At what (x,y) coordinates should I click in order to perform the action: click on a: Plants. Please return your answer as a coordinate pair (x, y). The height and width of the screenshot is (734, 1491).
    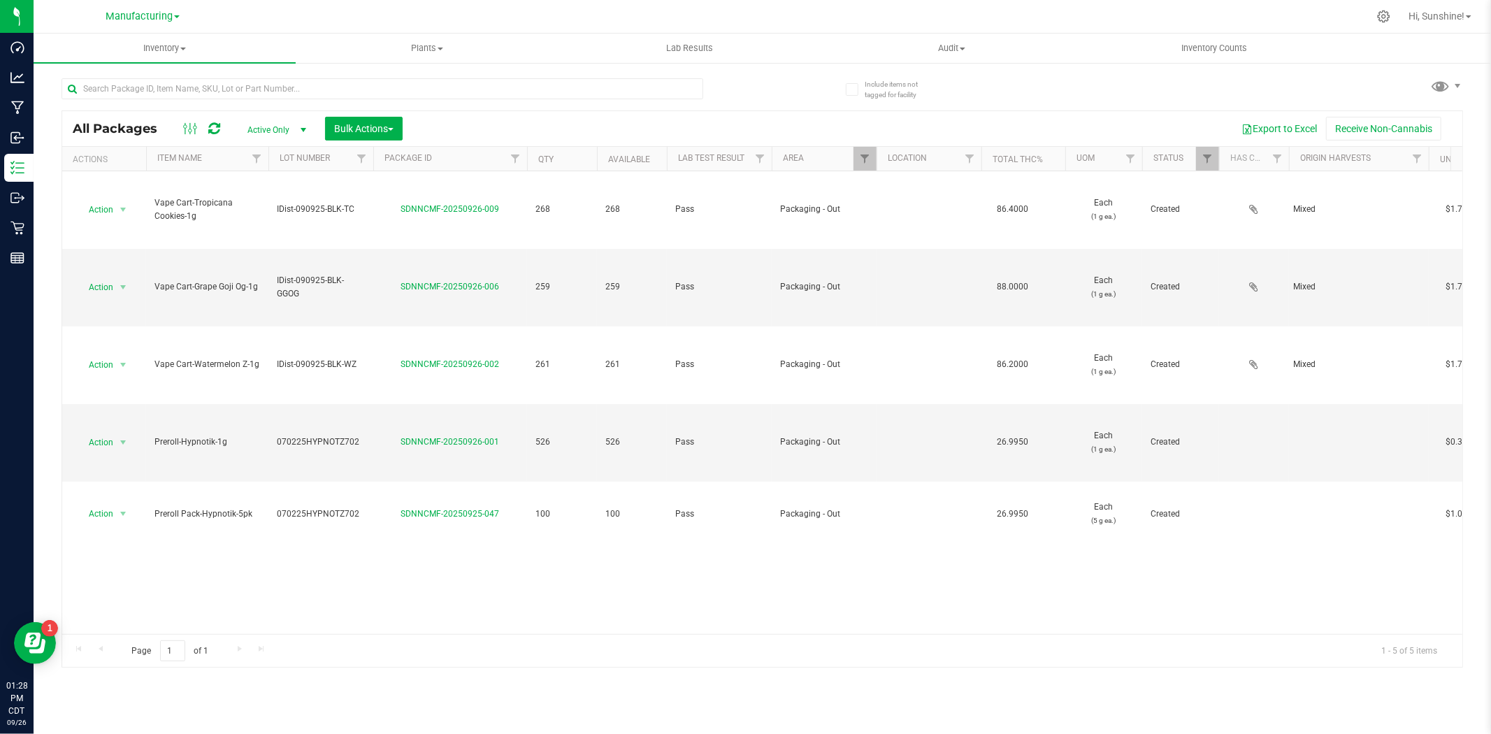
    Looking at the image, I should click on (426, 48).